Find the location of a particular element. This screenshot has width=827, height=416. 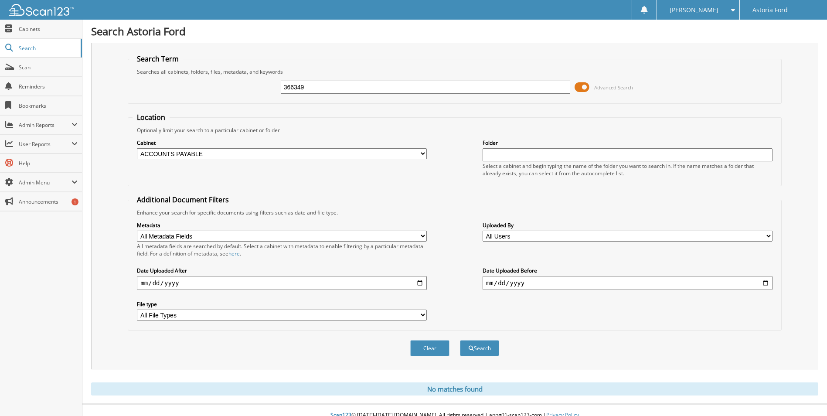

span: Scan is located at coordinates (48, 67).